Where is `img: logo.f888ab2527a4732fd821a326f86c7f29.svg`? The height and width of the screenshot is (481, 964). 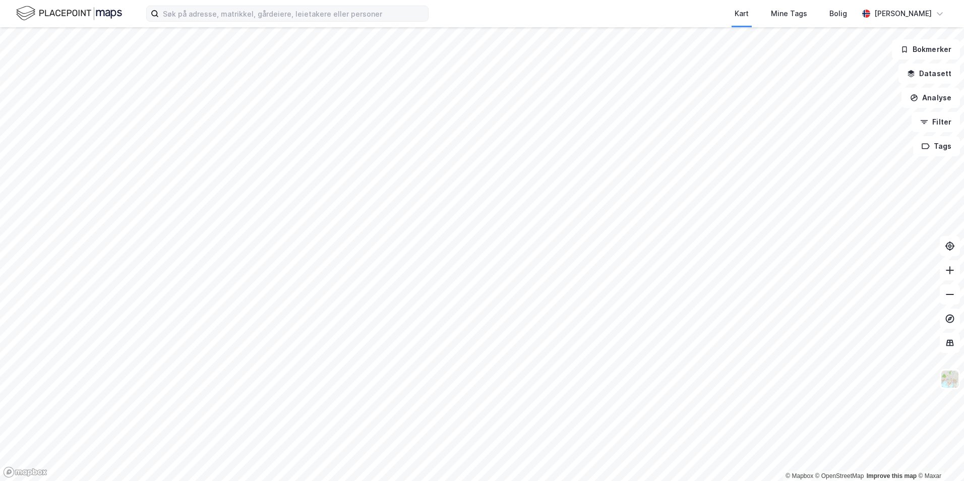
img: logo.f888ab2527a4732fd821a326f86c7f29.svg is located at coordinates (69, 13).